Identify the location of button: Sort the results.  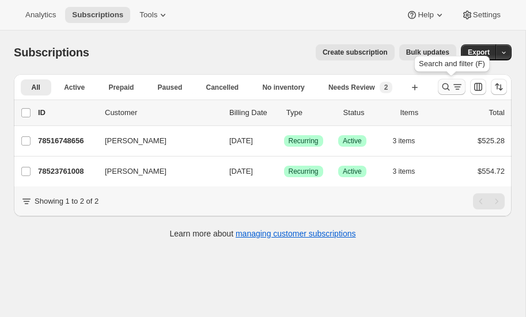
(498, 87).